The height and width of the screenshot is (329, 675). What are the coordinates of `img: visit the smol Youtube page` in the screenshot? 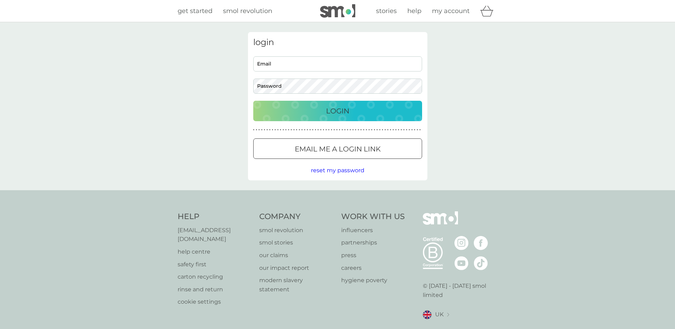 It's located at (462, 263).